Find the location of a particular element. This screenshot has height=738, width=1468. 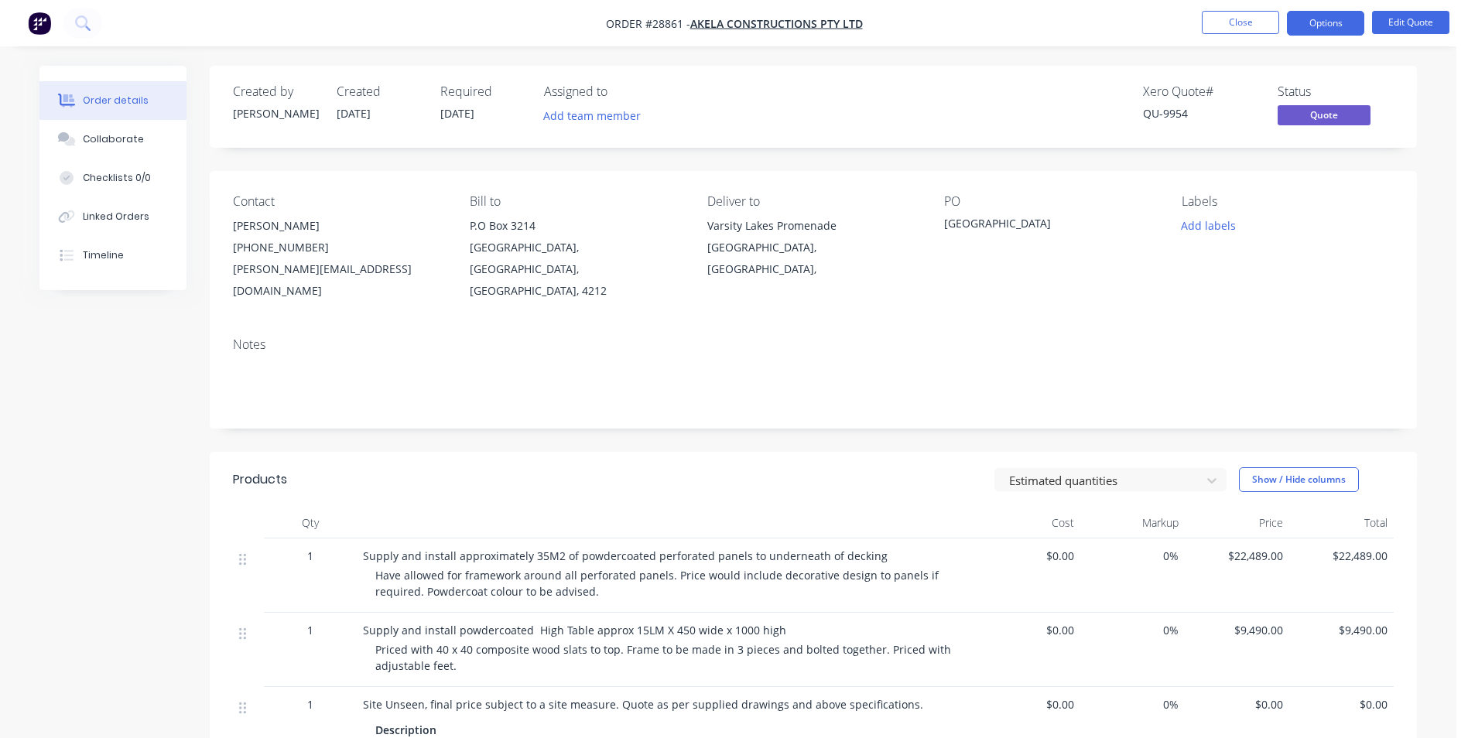

div: Assigned to is located at coordinates (621, 91).